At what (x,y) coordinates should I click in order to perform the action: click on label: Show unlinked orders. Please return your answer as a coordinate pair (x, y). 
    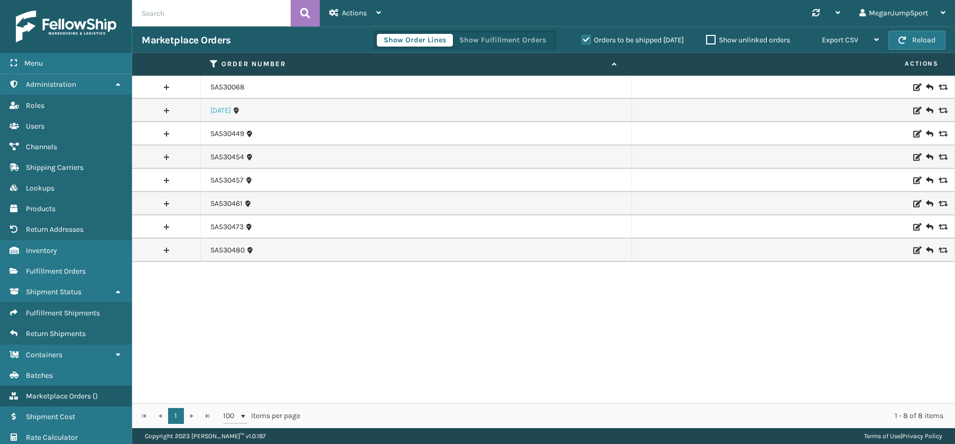
    Looking at the image, I should click on (748, 40).